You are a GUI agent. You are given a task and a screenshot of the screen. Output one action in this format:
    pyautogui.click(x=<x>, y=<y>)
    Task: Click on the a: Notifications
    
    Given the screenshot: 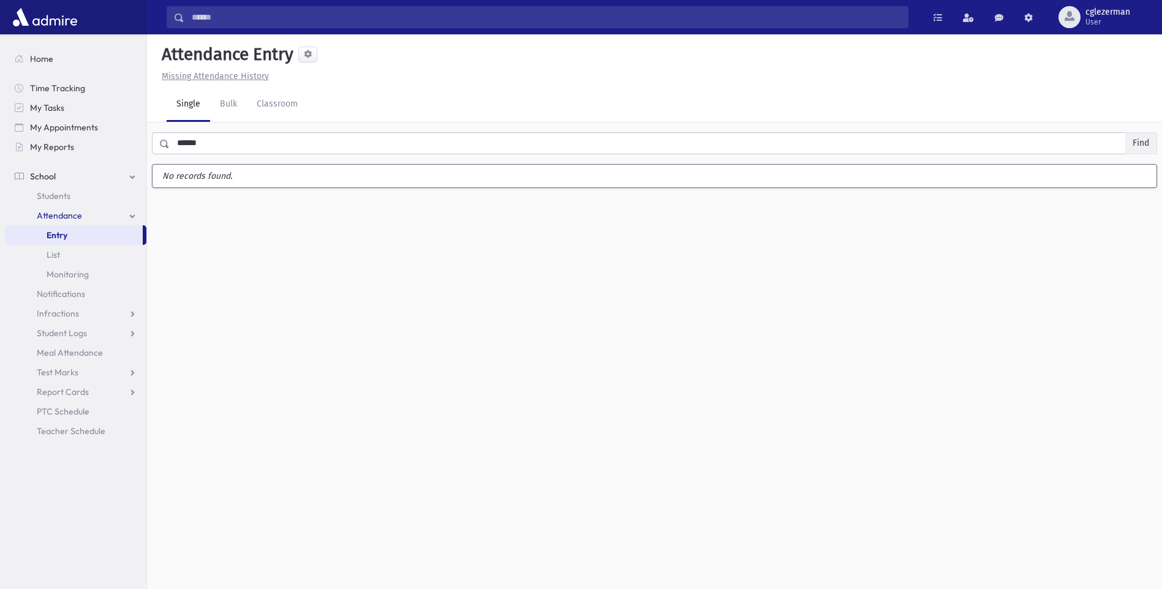 What is the action you would take?
    pyautogui.click(x=75, y=294)
    